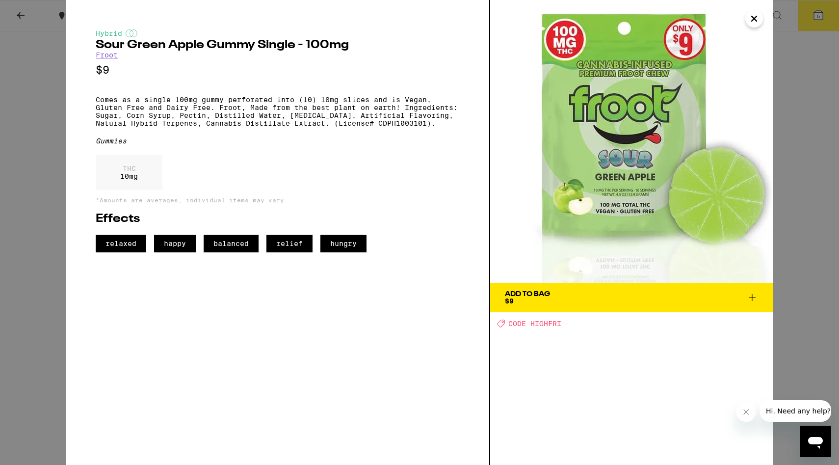 Image resolution: width=839 pixels, height=465 pixels. Describe the element at coordinates (129, 172) in the screenshot. I see `div: 10 mg` at that location.